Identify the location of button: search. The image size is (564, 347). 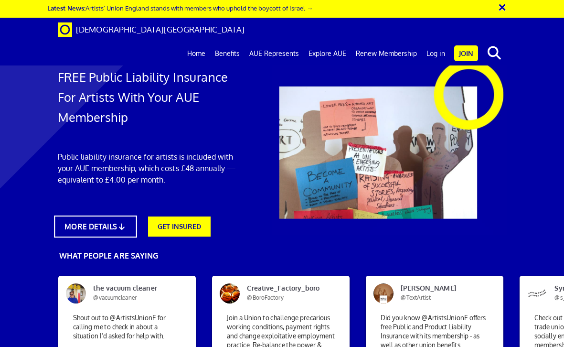
(494, 53).